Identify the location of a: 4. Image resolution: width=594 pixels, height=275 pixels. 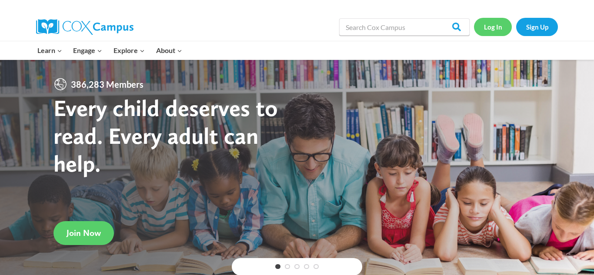
(307, 267).